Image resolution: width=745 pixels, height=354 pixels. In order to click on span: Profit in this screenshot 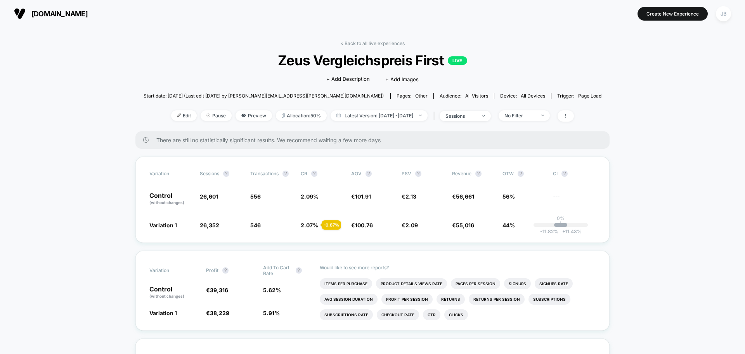, I will do `click(212, 270)`.